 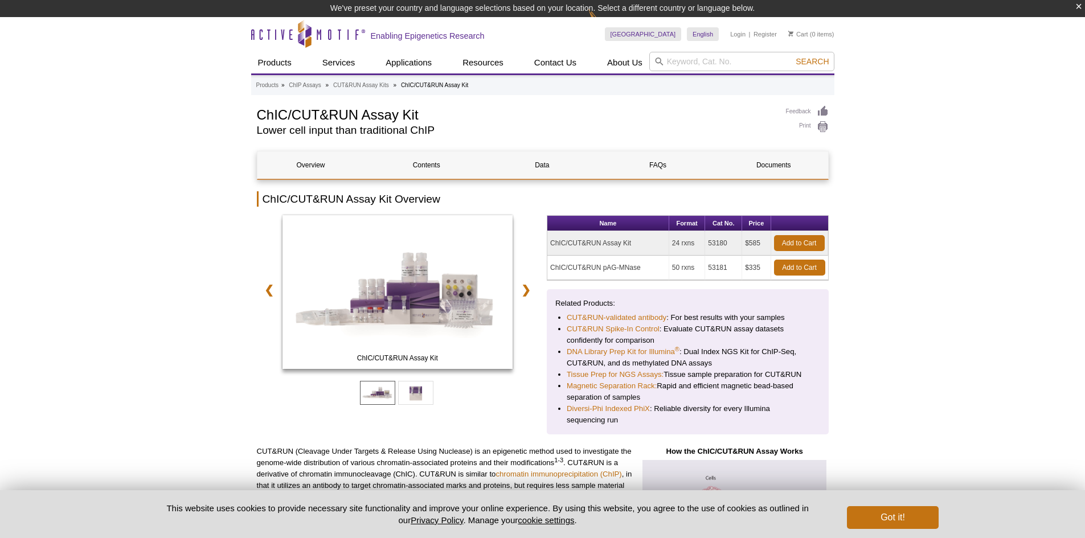 I want to click on a: About Us, so click(x=625, y=63).